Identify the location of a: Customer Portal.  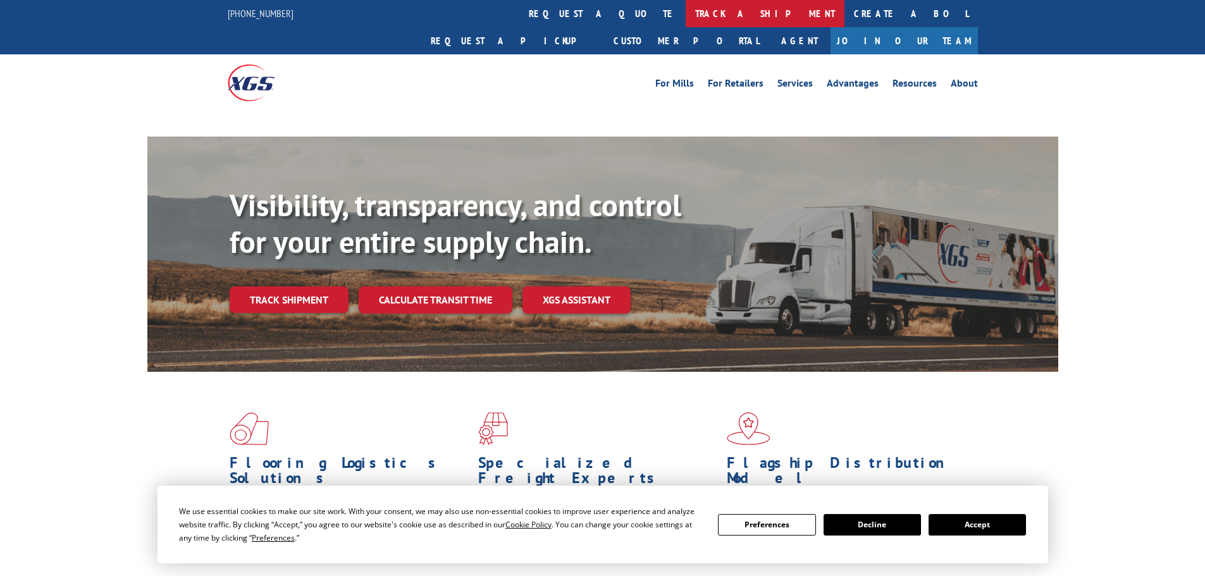
(686, 40).